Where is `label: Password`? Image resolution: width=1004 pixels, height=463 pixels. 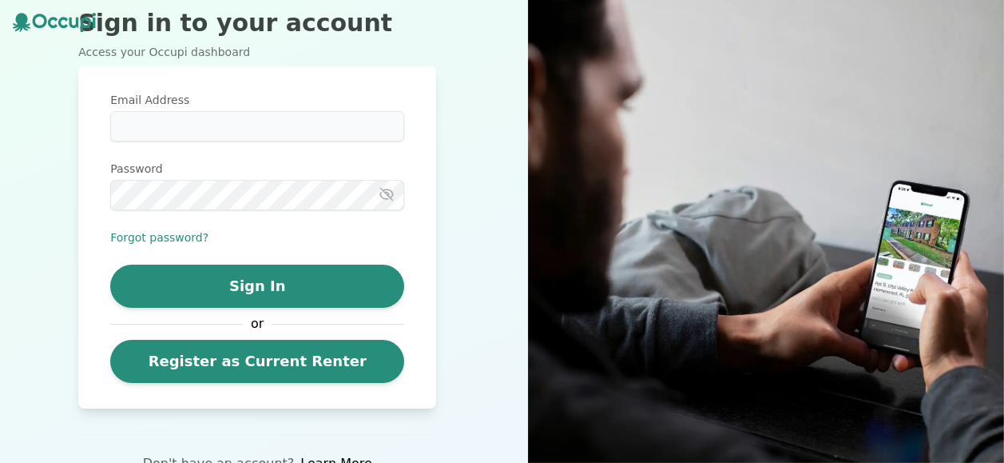
label: Password is located at coordinates (257, 169).